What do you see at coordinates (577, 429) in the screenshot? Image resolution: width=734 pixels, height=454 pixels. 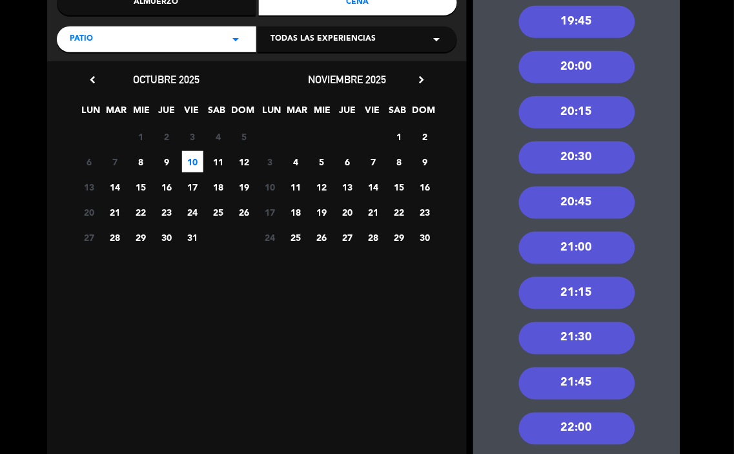 I see `div: 22:00` at bounding box center [577, 429].